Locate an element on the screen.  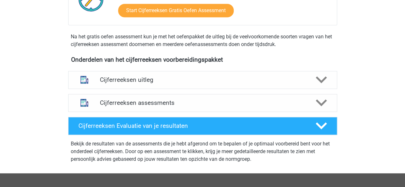
h4: Cijferreeksen assessments is located at coordinates (203, 103).